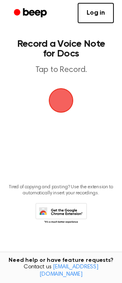 The width and height of the screenshot is (122, 283). I want to click on p: Tired of copying and pasting? Use the extension to automatically insert your recordings., so click(61, 190).